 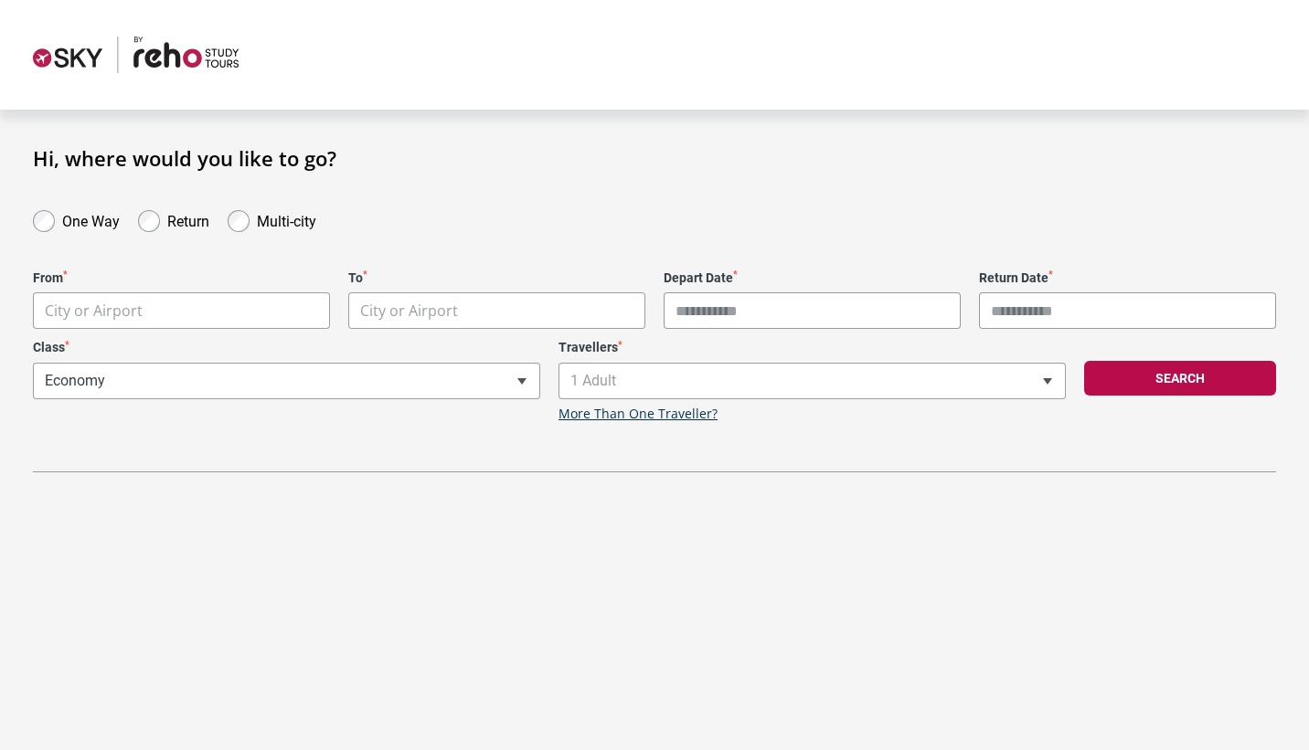 What do you see at coordinates (181, 278) in the screenshot?
I see `label: From` at bounding box center [181, 278].